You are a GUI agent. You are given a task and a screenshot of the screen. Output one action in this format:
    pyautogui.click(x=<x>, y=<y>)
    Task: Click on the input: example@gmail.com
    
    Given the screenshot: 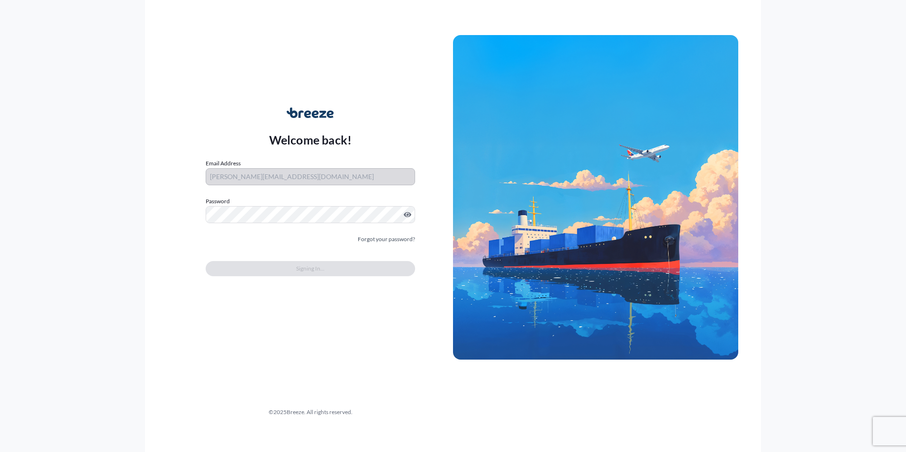 What is the action you would take?
    pyautogui.click(x=311, y=177)
    